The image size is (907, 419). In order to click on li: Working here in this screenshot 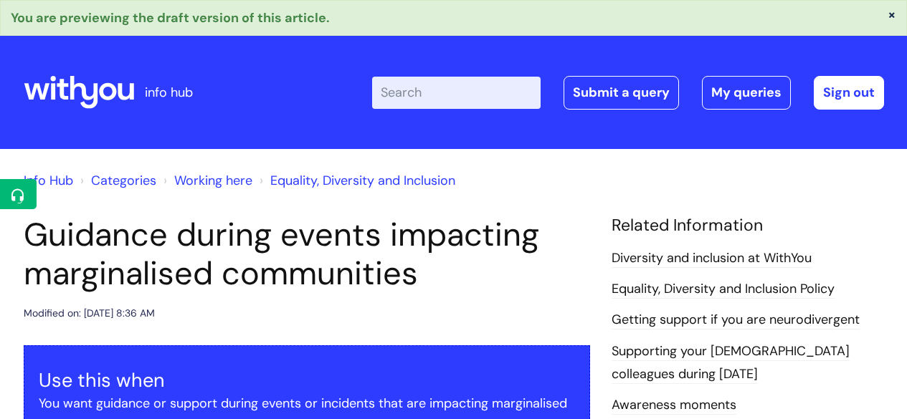, I will do `click(206, 181)`.